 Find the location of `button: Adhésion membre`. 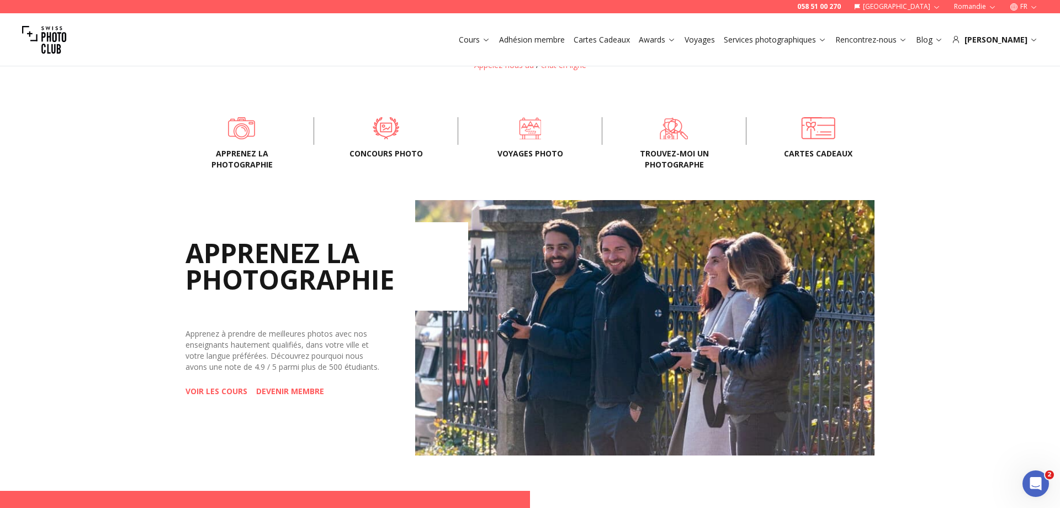

button: Adhésion membre is located at coordinates (532, 40).